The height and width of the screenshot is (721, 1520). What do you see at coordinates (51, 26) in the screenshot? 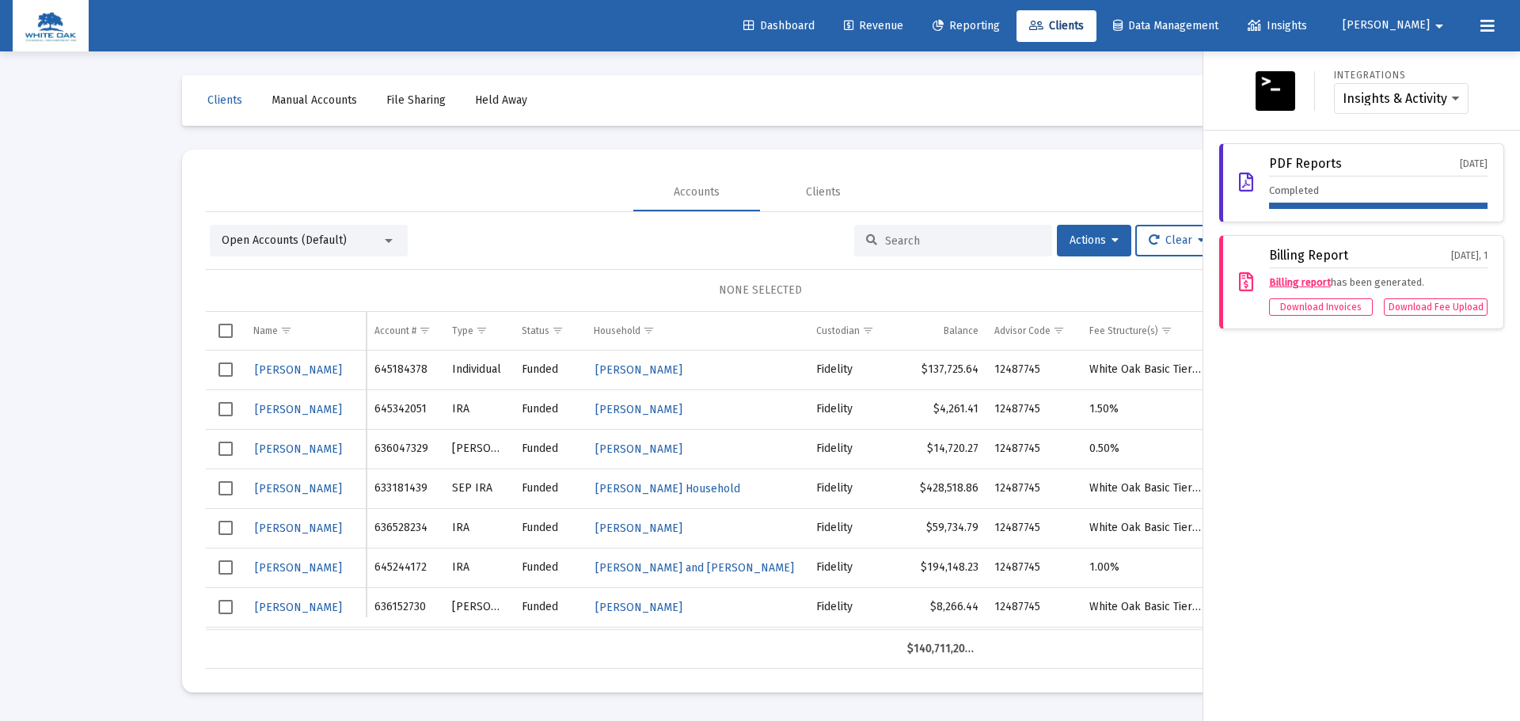
I see `img: Dashboard` at bounding box center [51, 26].